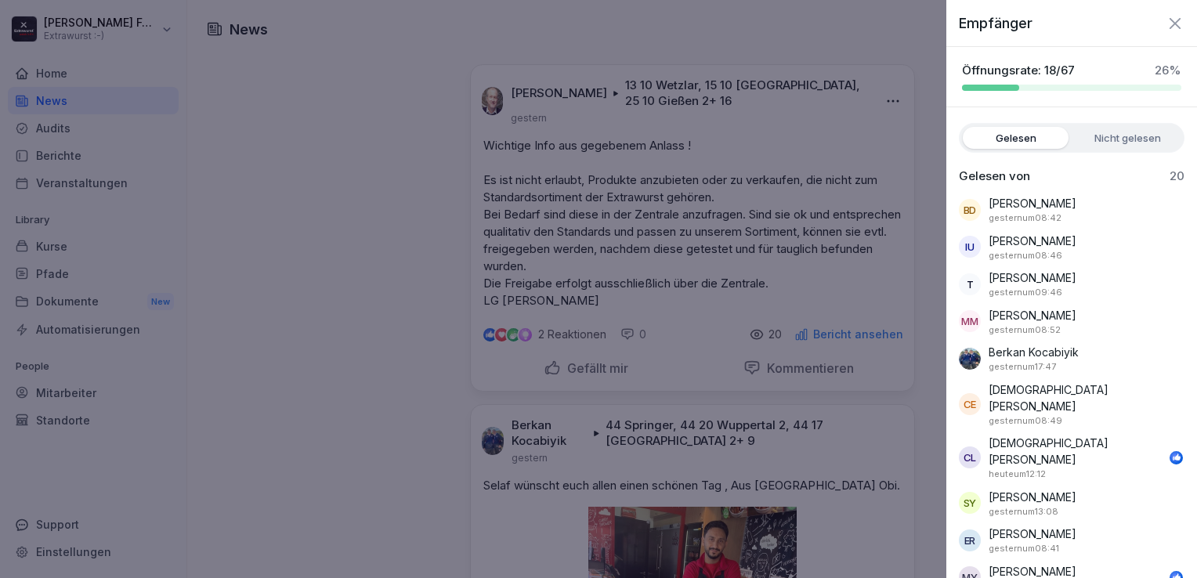  Describe the element at coordinates (1022, 367) in the screenshot. I see `p: 21. August 2025 um 17:47` at that location.